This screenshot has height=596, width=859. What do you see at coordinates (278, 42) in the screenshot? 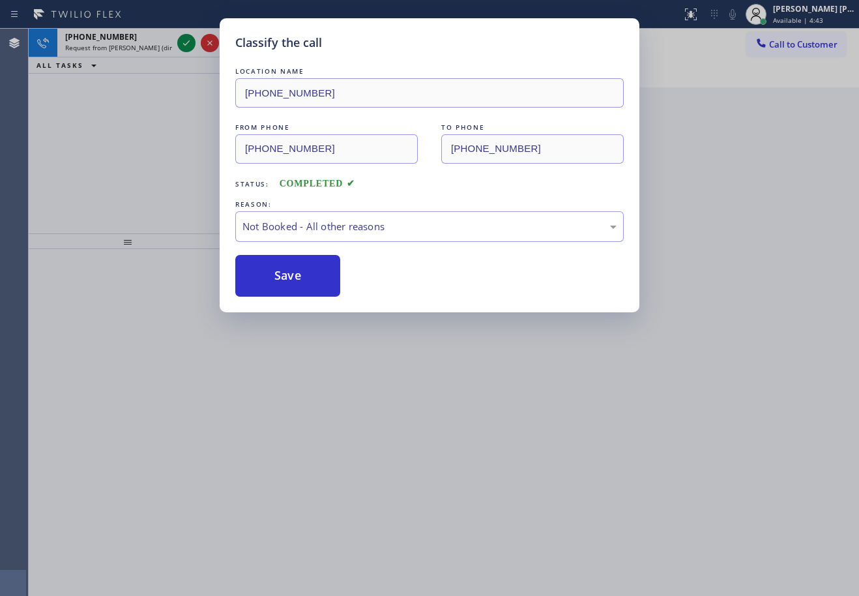
I see `h5: Classify the call` at bounding box center [278, 42].